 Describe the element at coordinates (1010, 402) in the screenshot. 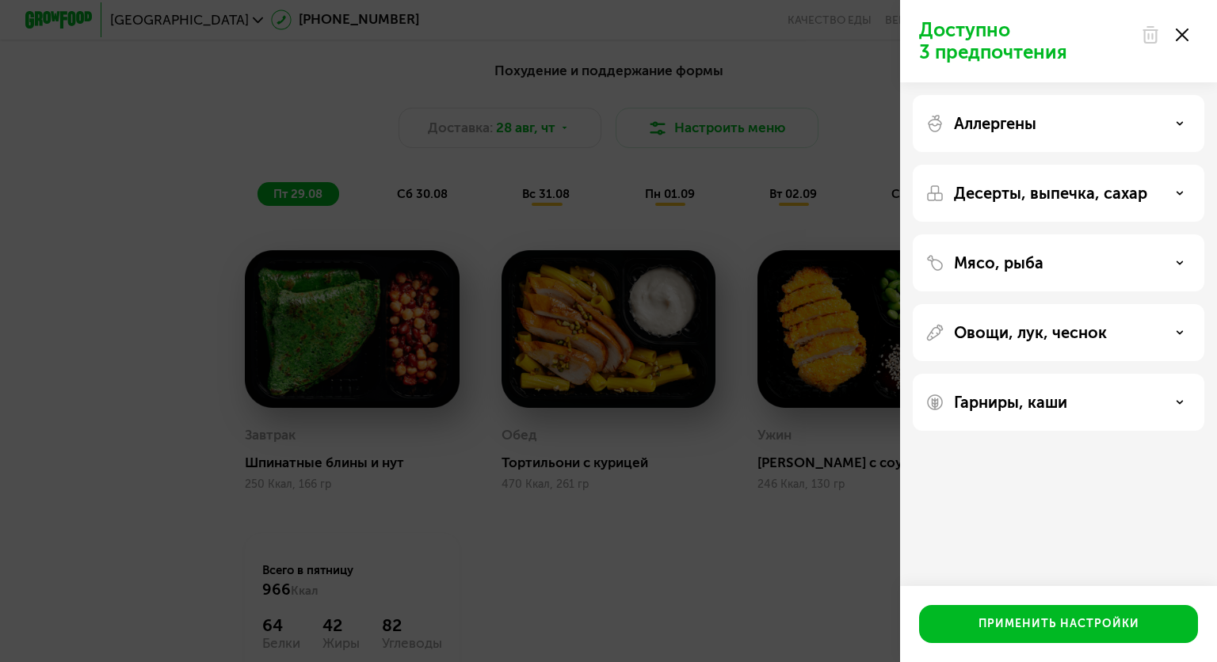

I see `p: Гарниры, каши` at that location.